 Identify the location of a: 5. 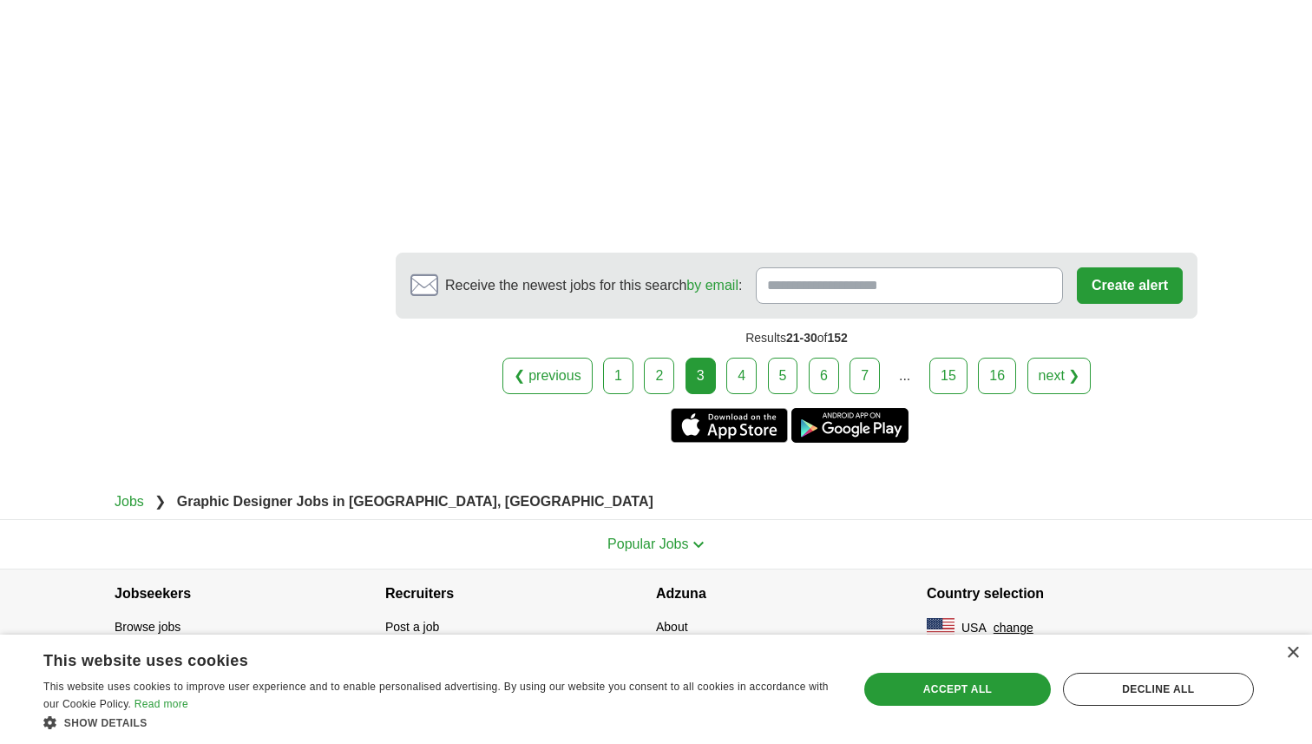
(783, 376).